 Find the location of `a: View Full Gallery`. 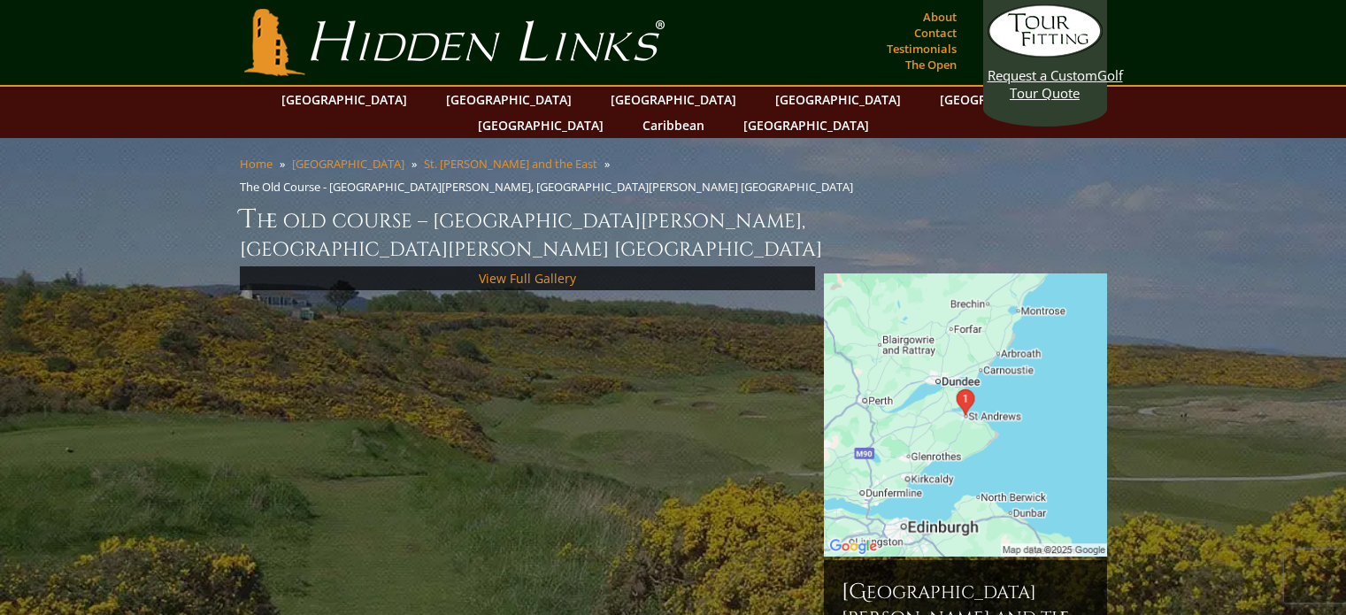

a: View Full Gallery is located at coordinates (528, 278).